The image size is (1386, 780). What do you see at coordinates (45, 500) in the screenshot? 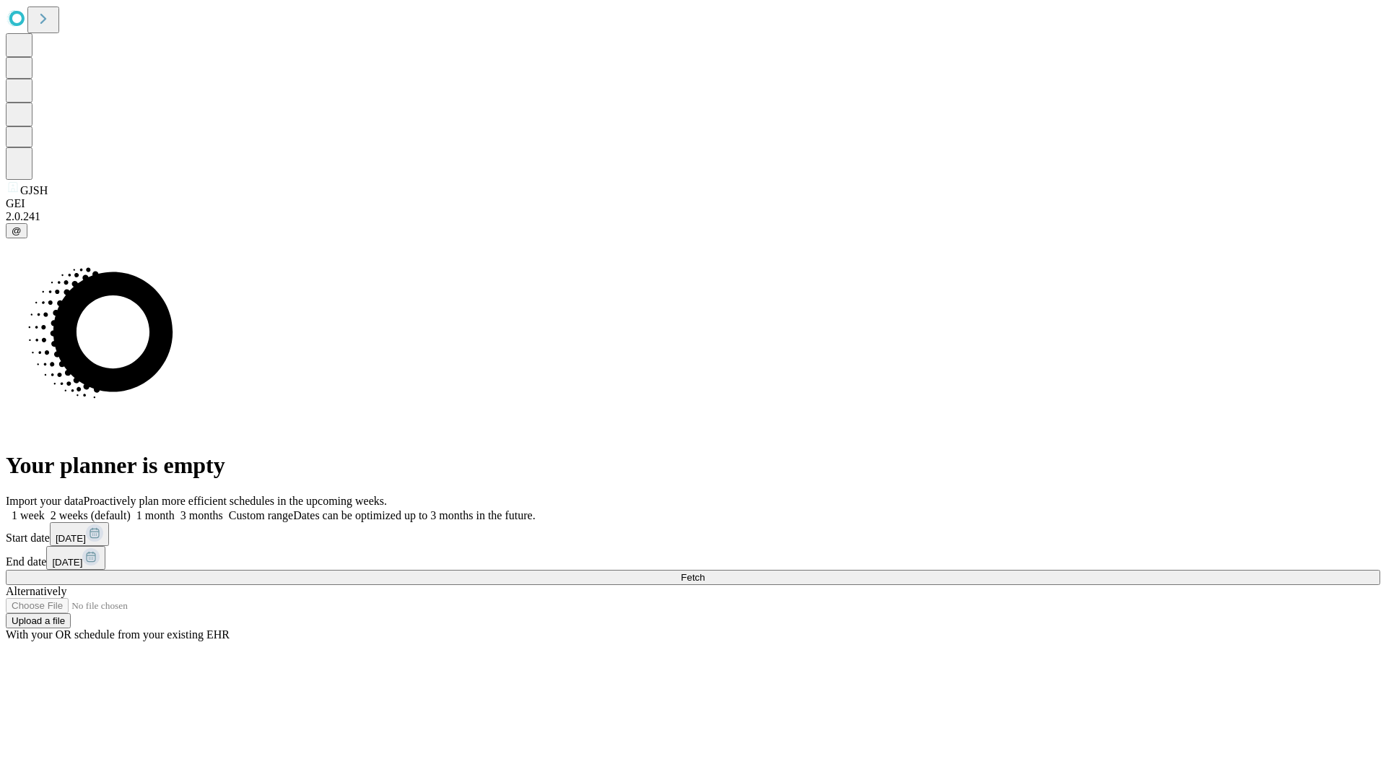
I see `span: Import your data` at bounding box center [45, 500].